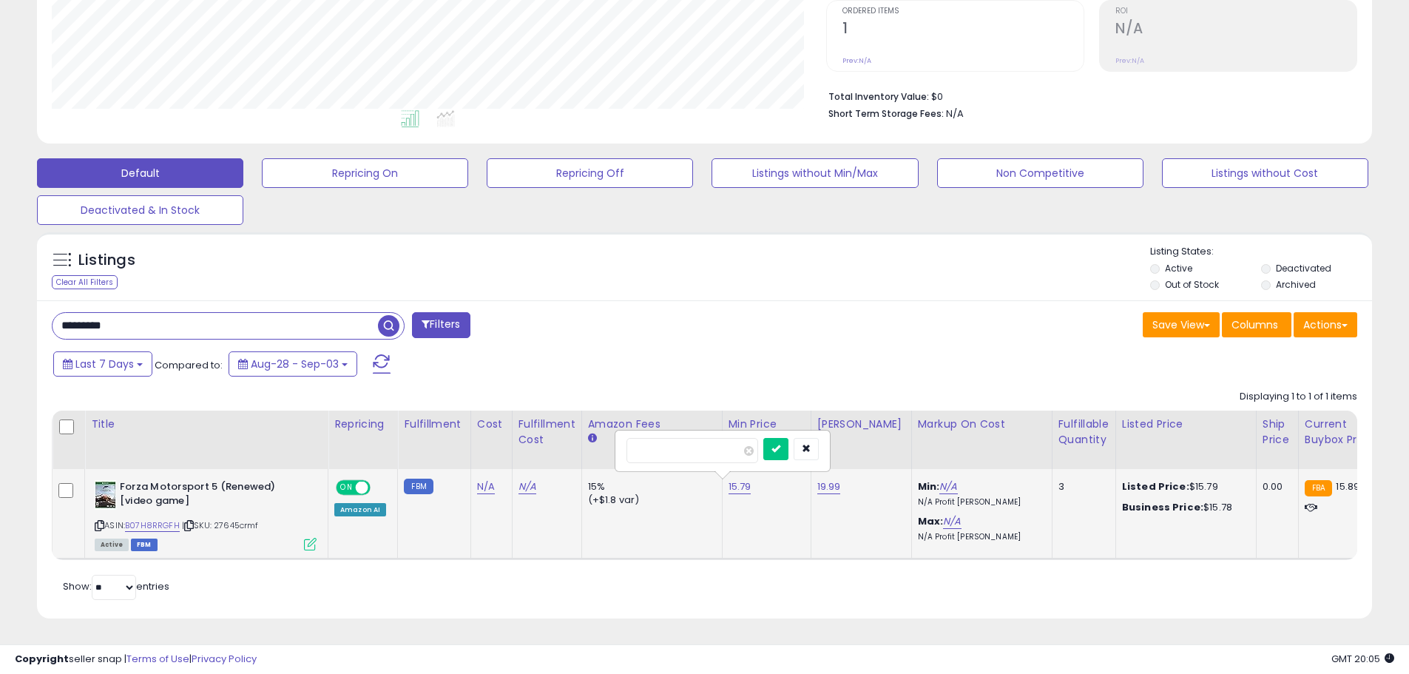  What do you see at coordinates (1303, 268) in the screenshot?
I see `label: Deactivated` at bounding box center [1303, 268].